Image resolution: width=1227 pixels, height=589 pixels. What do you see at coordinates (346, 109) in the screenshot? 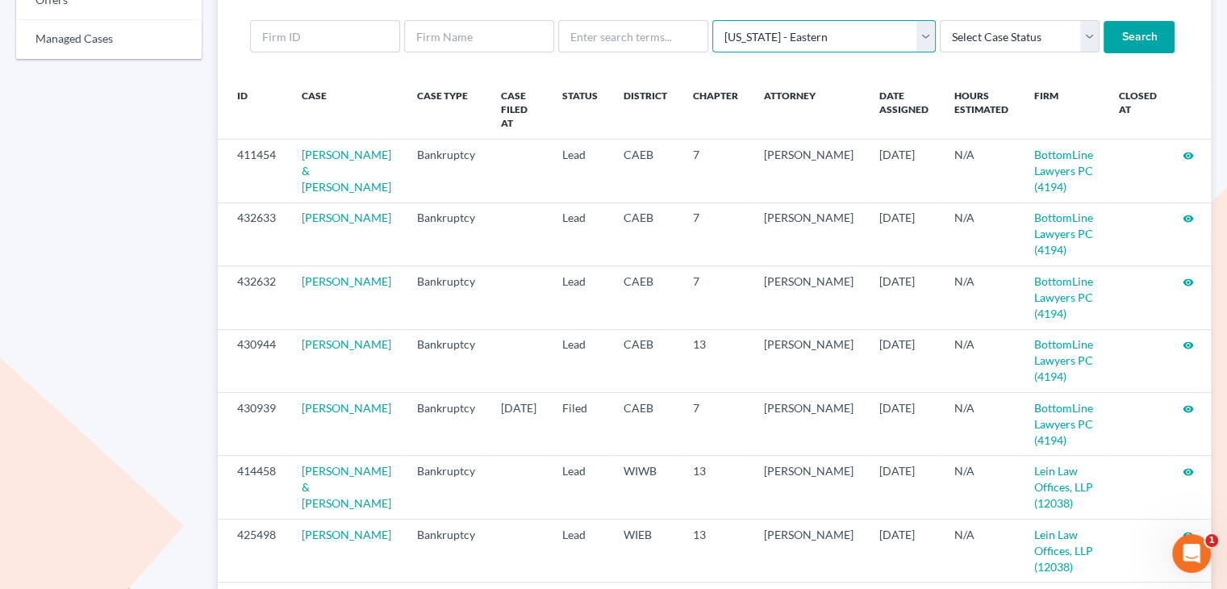
I see `th: Case` at bounding box center [346, 109].